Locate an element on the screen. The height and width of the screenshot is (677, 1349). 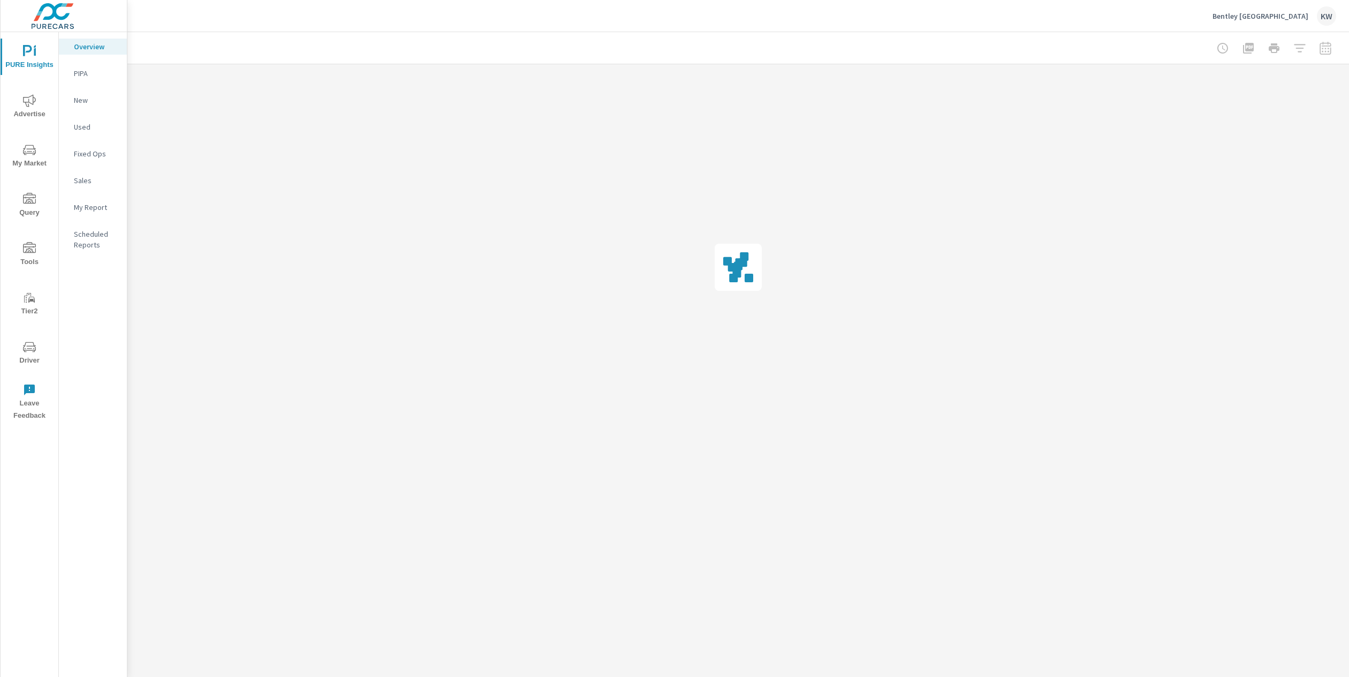
div: My Report is located at coordinates (93, 207).